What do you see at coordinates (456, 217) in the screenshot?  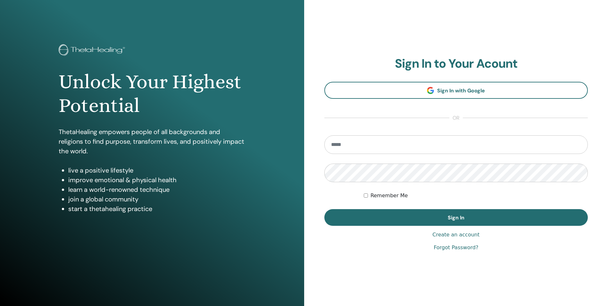 I see `span: Sign In` at bounding box center [456, 217].